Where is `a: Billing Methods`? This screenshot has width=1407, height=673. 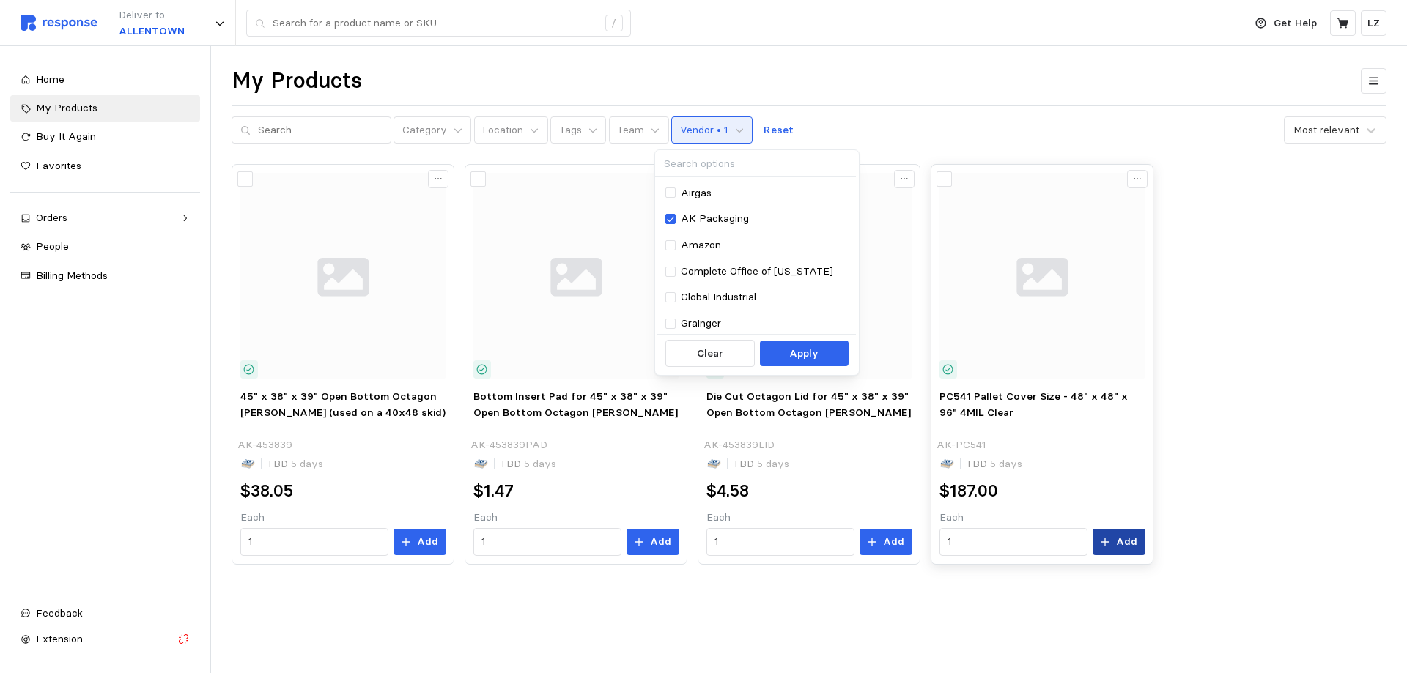
a: Billing Methods is located at coordinates (105, 276).